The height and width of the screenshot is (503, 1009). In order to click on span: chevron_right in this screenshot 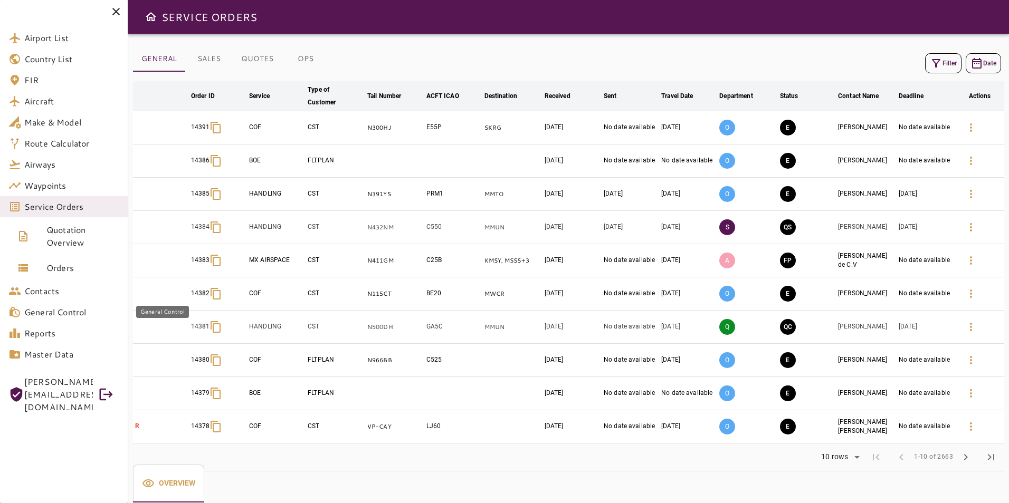, I will do `click(965, 457)`.